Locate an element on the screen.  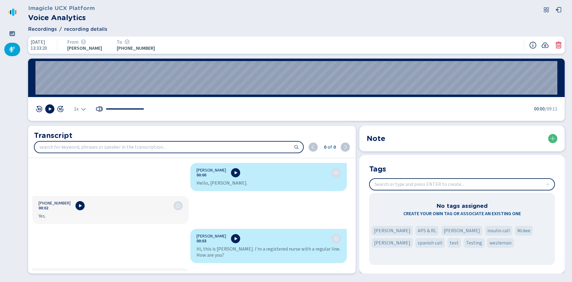
button: 00:03 is located at coordinates (201, 241).